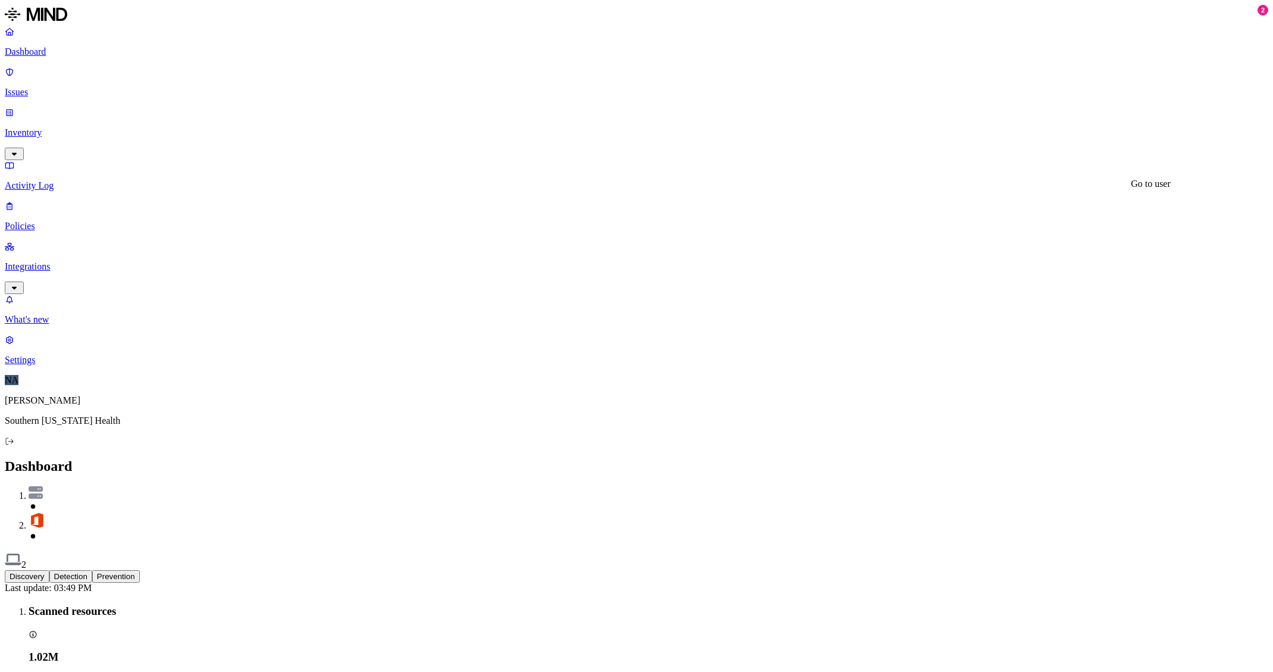 The image size is (1273, 672). Describe the element at coordinates (27, 576) in the screenshot. I see `button: Discovery` at that location.